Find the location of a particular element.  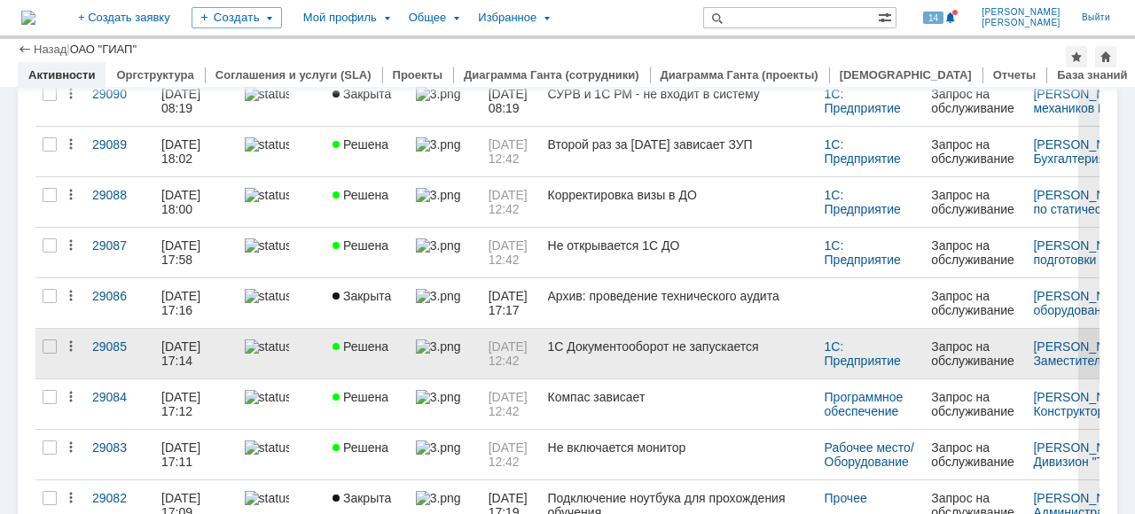

div: 29090 is located at coordinates (120, 94).